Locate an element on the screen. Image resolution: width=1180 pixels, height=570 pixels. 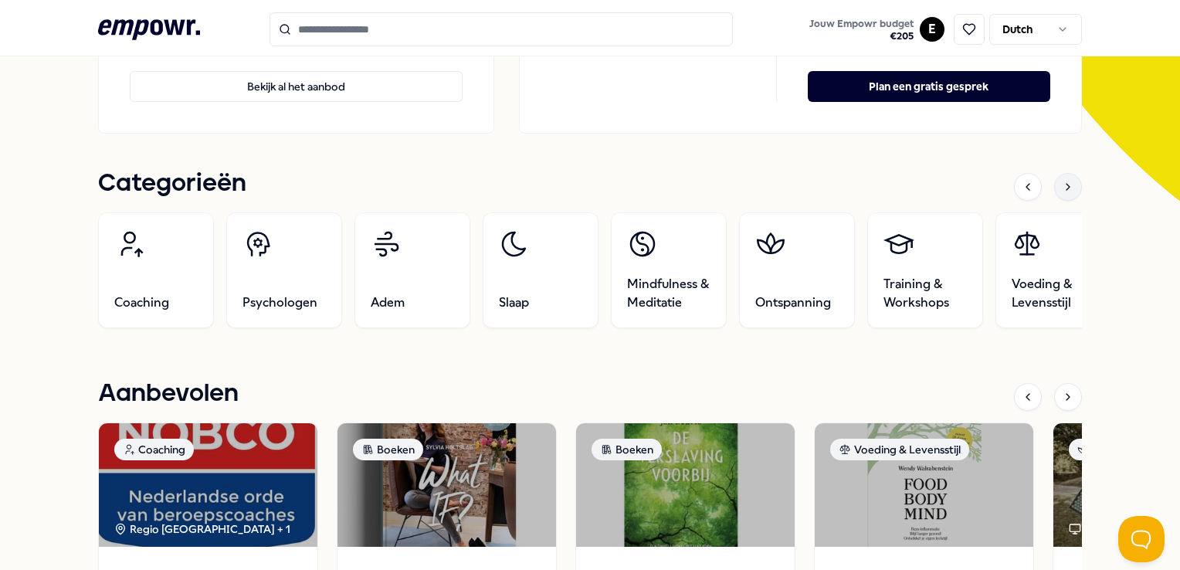
div: Voeding & Levensstijl is located at coordinates (900, 449).